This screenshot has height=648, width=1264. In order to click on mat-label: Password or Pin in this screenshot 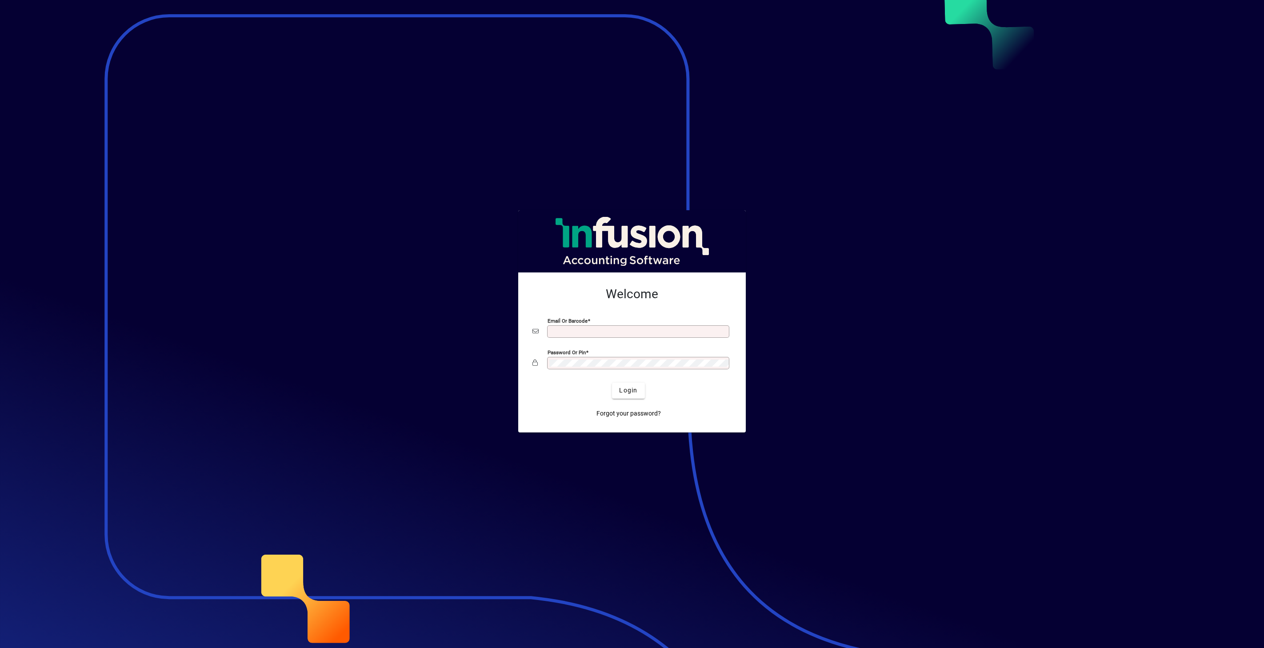, I will do `click(566, 352)`.